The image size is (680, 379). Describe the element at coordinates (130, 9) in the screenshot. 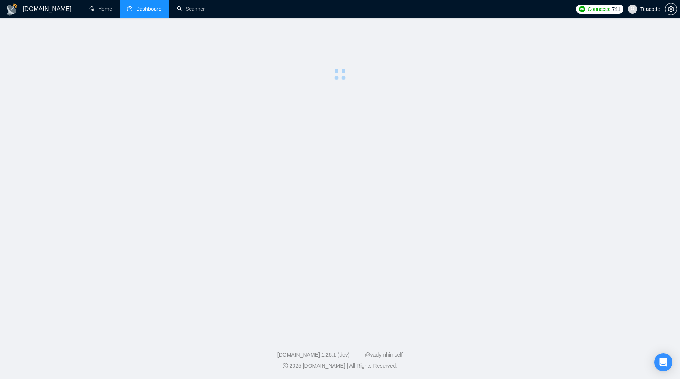

I see `span: dashboard` at that location.